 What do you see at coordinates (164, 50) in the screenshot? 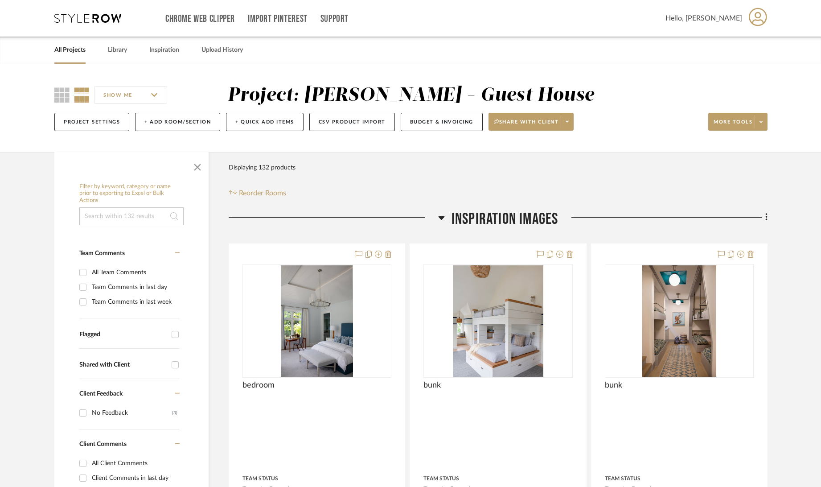
I see `a: Inspiration` at bounding box center [164, 50].